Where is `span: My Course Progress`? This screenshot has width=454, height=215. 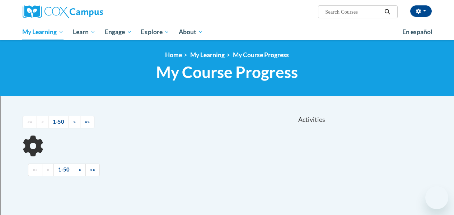
span: My Course Progress is located at coordinates (227, 72).